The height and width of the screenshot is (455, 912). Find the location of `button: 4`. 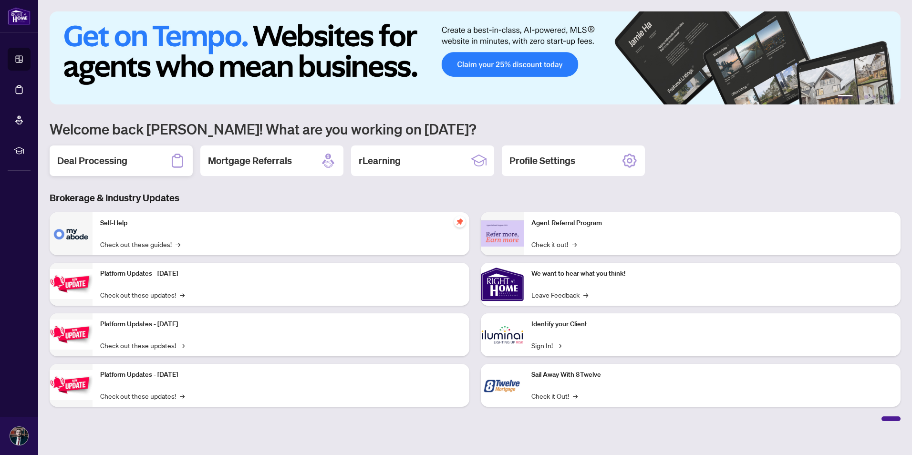

button: 4 is located at coordinates (874, 97).